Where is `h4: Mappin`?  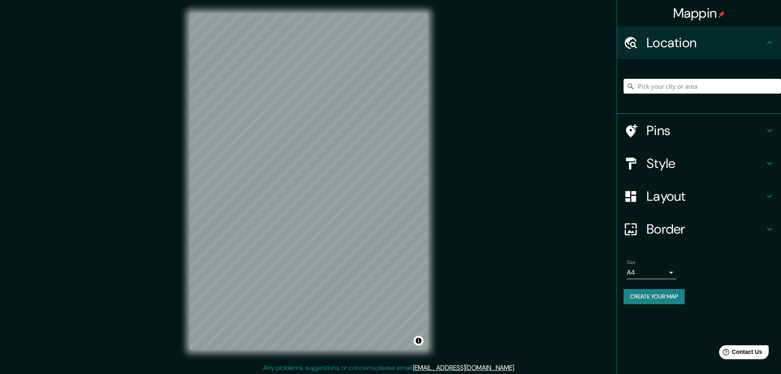 h4: Mappin is located at coordinates (699, 13).